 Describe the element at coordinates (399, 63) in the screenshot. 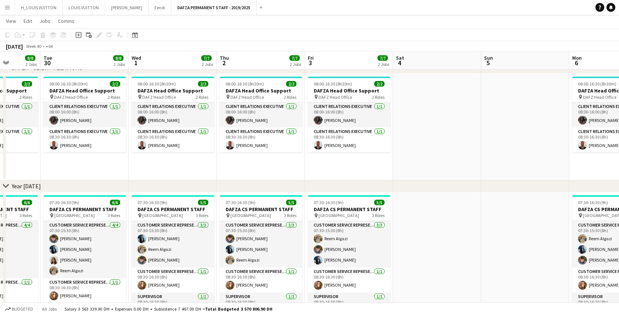

I see `span: 4` at that location.